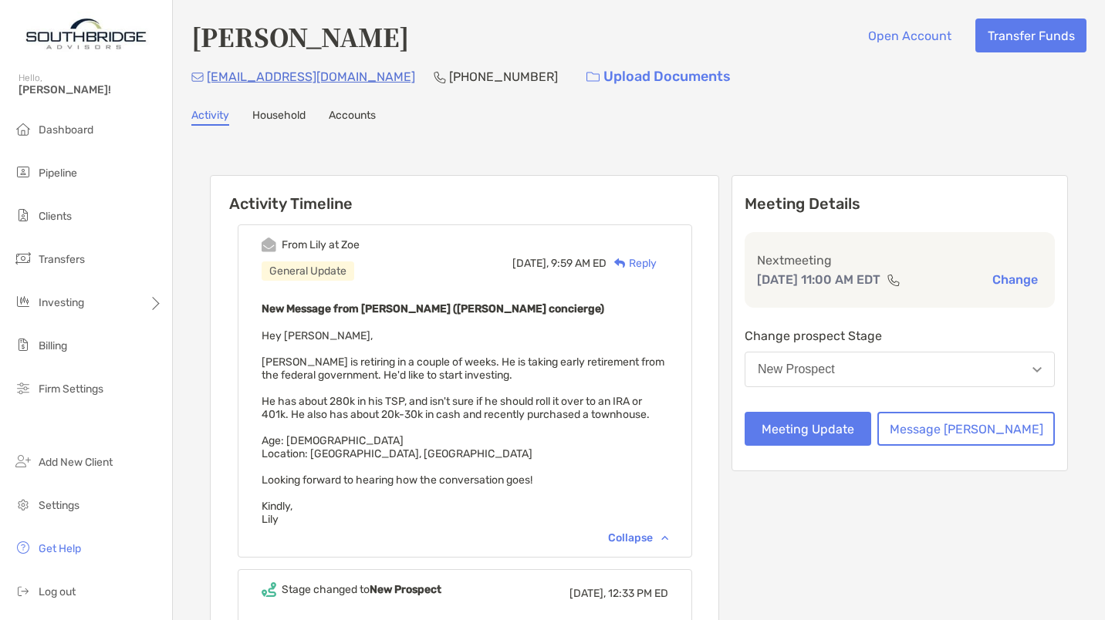  I want to click on img: Email Icon, so click(197, 77).